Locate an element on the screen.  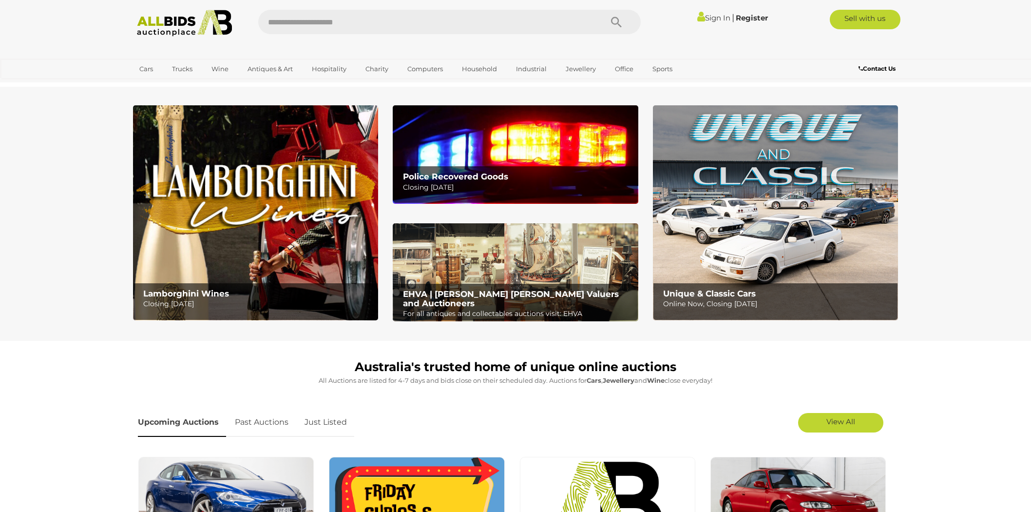
a: Sign In is located at coordinates (714, 18).